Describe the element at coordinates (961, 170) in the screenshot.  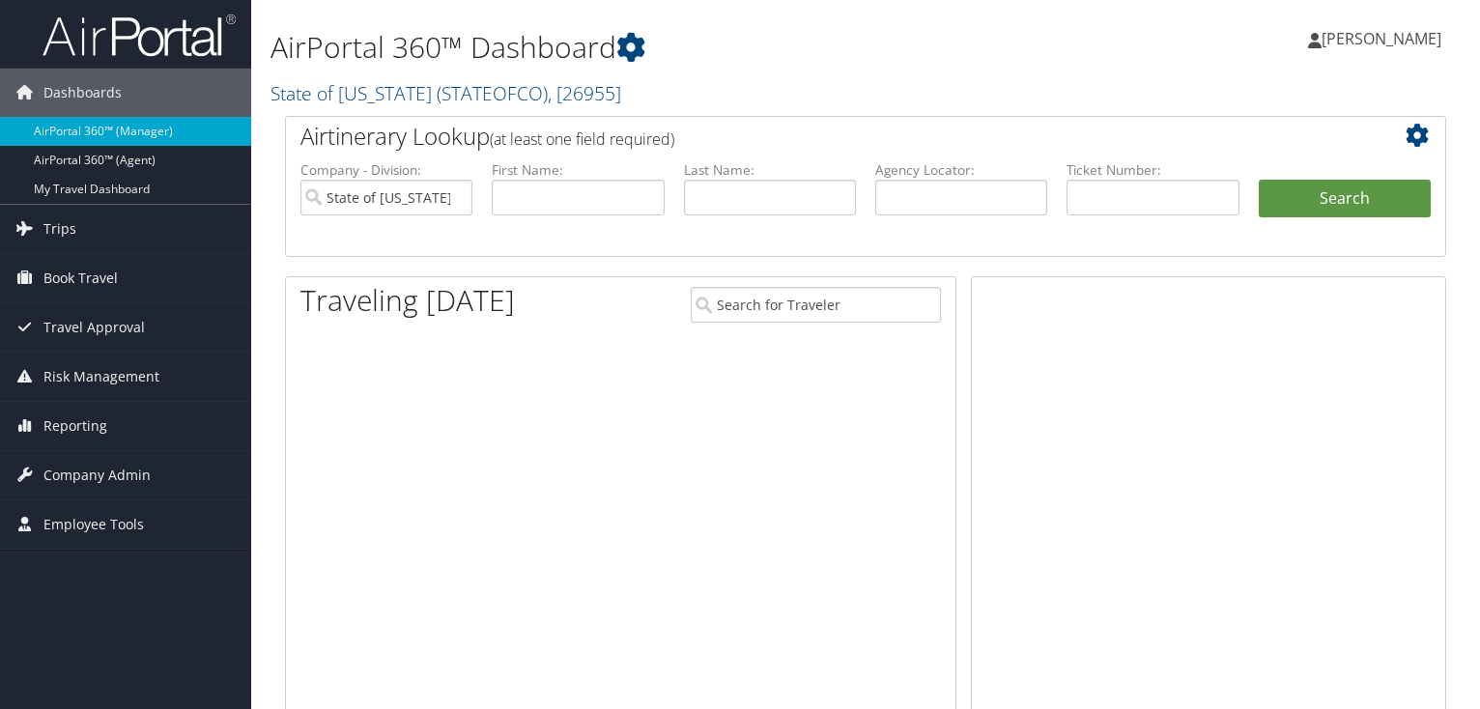
I see `label: Agency Locator:` at that location.